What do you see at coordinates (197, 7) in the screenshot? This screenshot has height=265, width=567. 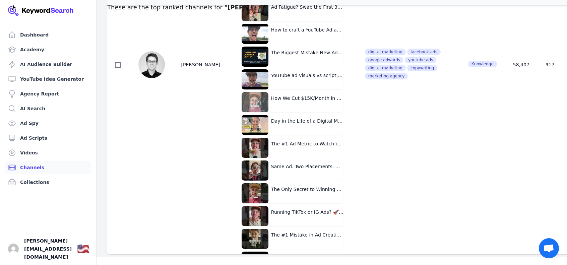 I see `div: These are the top ranked channels for` at bounding box center [197, 7].